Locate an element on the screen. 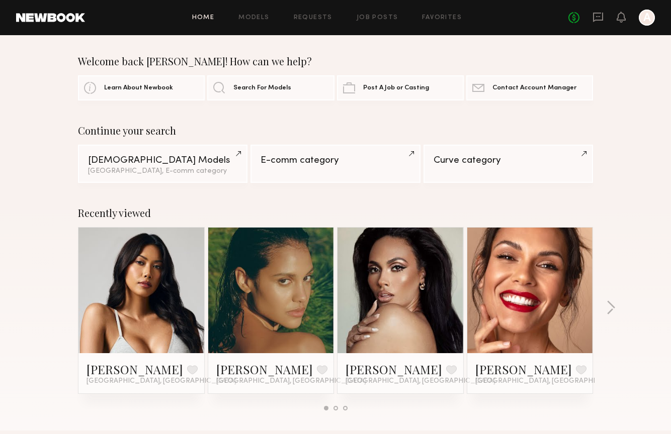  a: Job Posts is located at coordinates (377, 18).